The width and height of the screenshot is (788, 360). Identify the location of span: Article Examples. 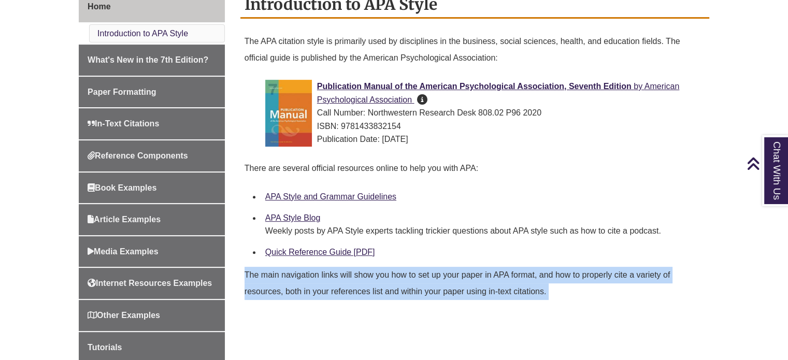
(124, 219).